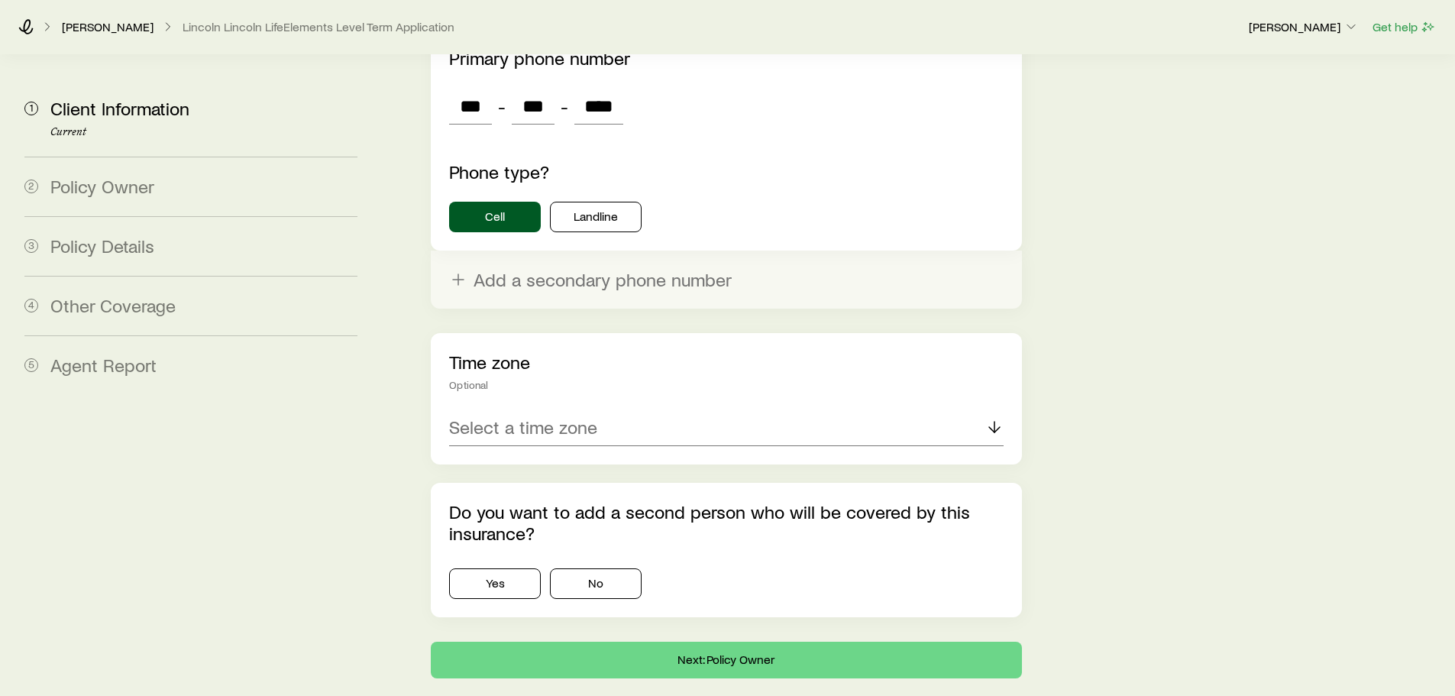 Image resolution: width=1455 pixels, height=696 pixels. I want to click on button: No, so click(596, 584).